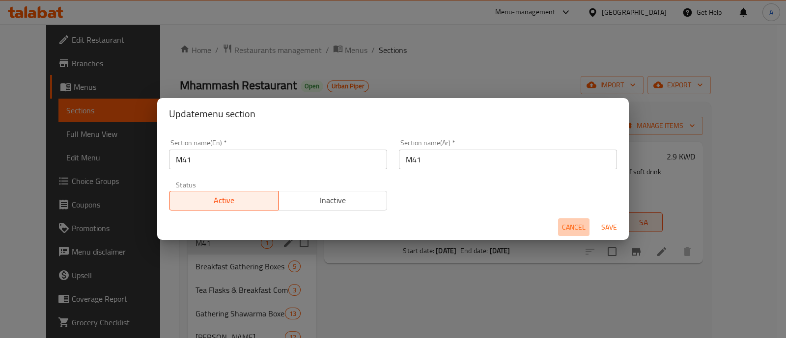 This screenshot has width=786, height=338. Describe the element at coordinates (609, 227) in the screenshot. I see `button: Save` at that location.